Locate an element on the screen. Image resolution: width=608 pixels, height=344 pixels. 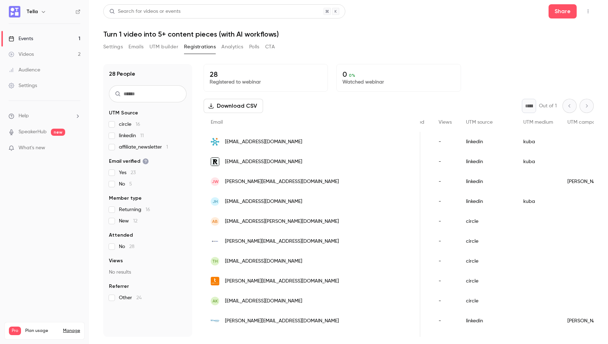
span: JH is located at coordinates (215, 202).